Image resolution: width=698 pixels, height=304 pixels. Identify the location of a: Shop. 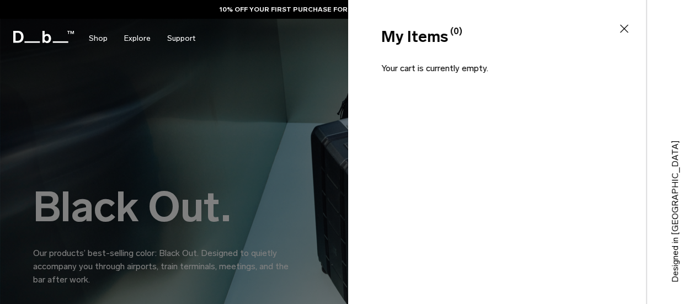
(98, 38).